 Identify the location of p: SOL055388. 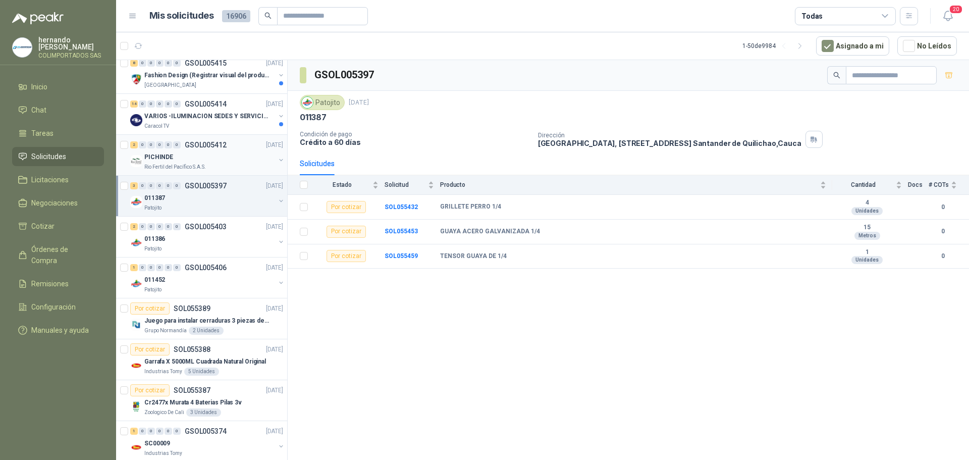
(192, 349).